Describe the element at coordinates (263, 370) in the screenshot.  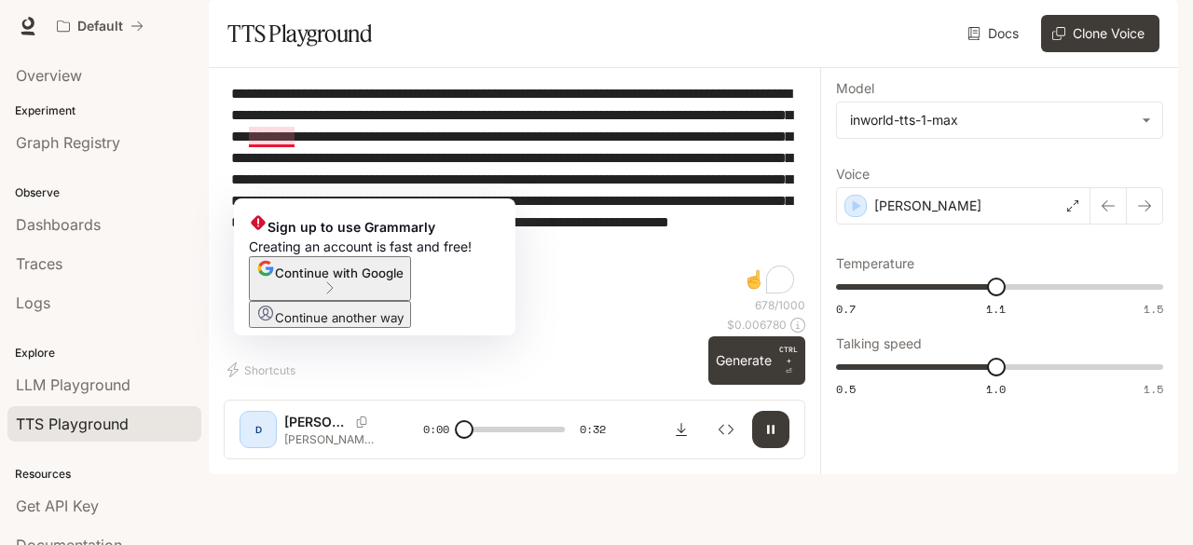
I see `button: Shortcuts` at that location.